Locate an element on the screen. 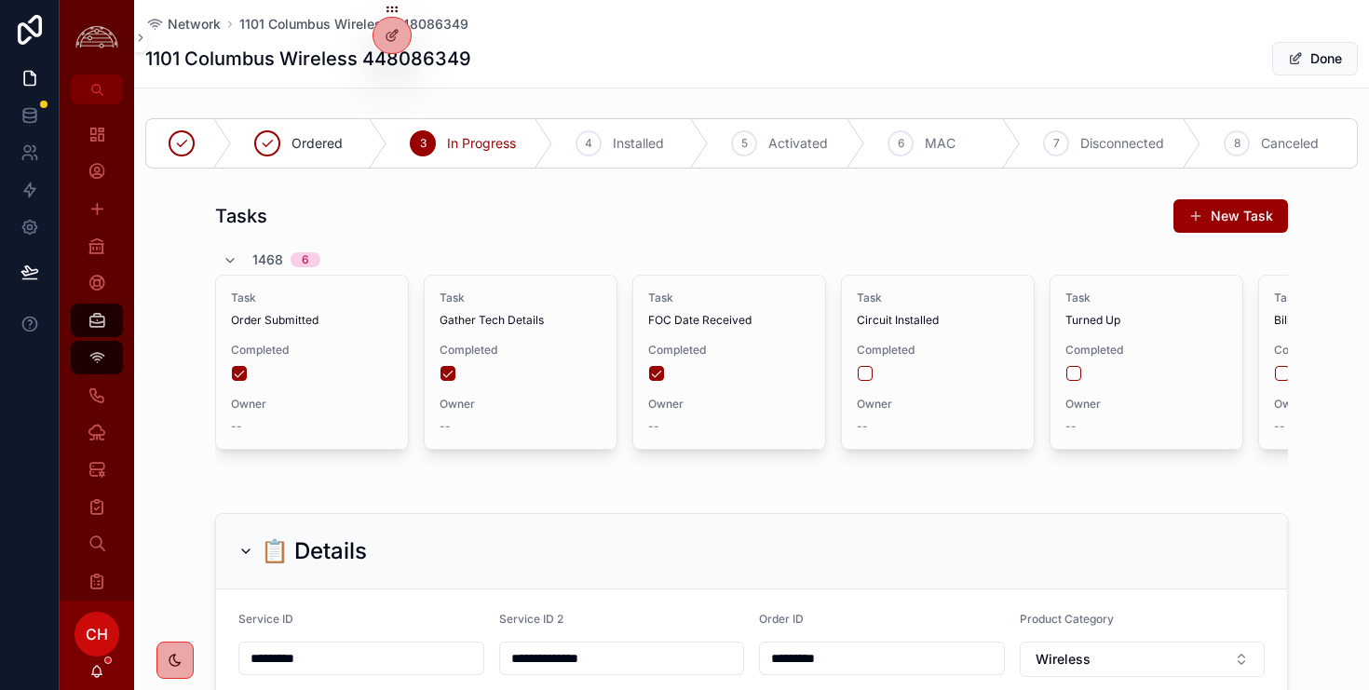  span: 5 is located at coordinates (744, 143).